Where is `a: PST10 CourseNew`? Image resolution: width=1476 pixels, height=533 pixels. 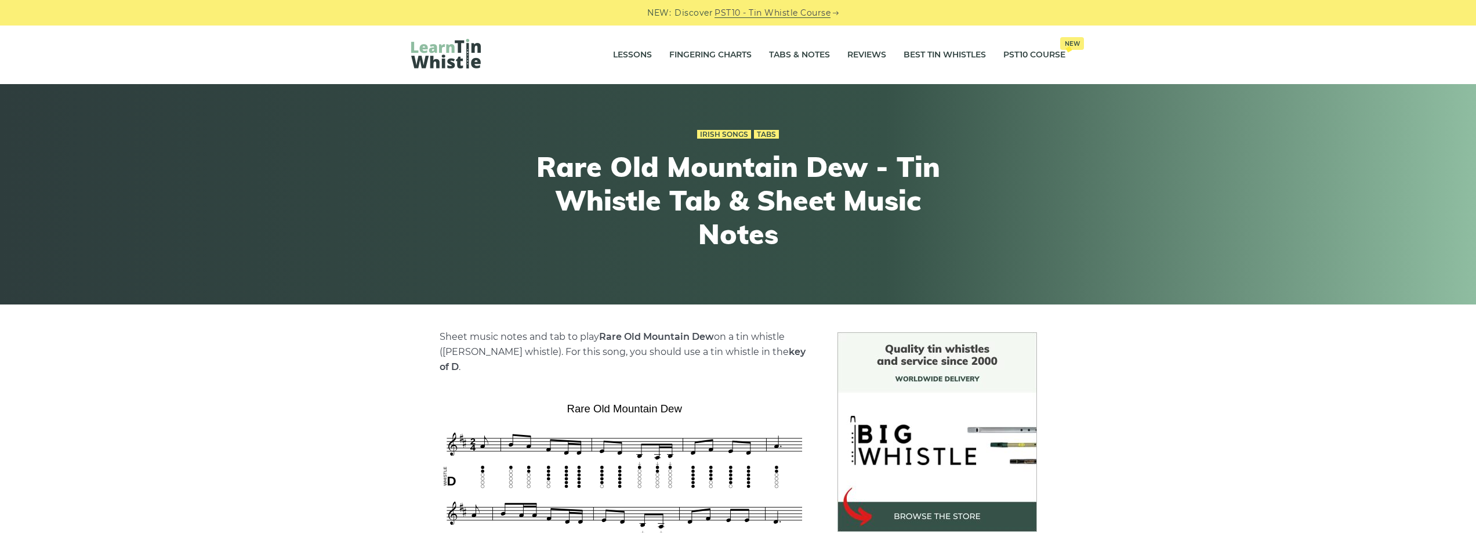
a: PST10 CourseNew is located at coordinates (1034, 55).